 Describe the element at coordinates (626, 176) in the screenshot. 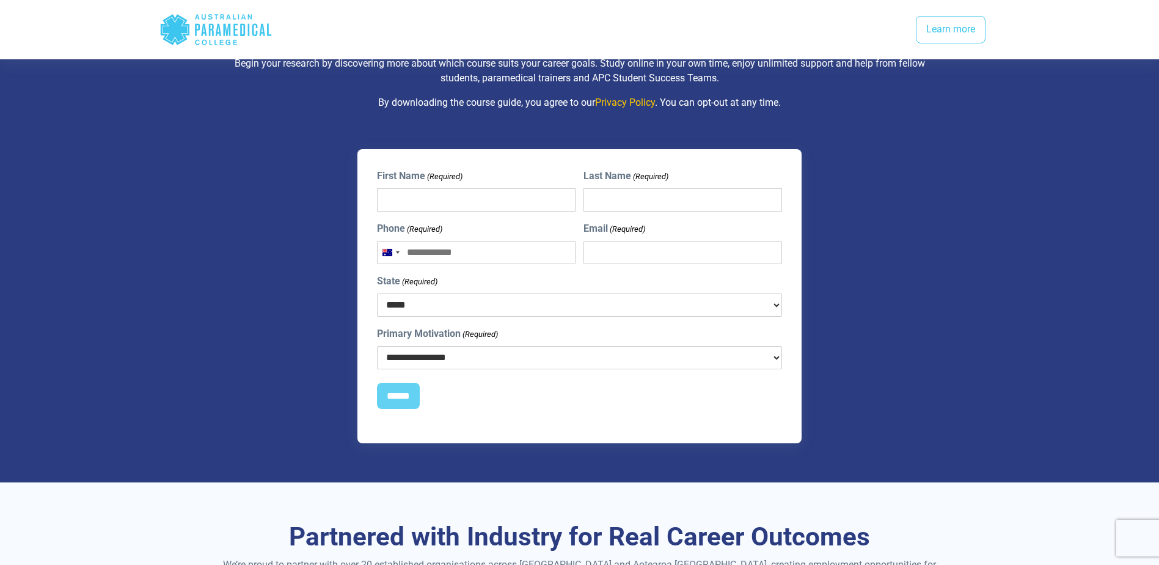

I see `label: Last Name` at that location.